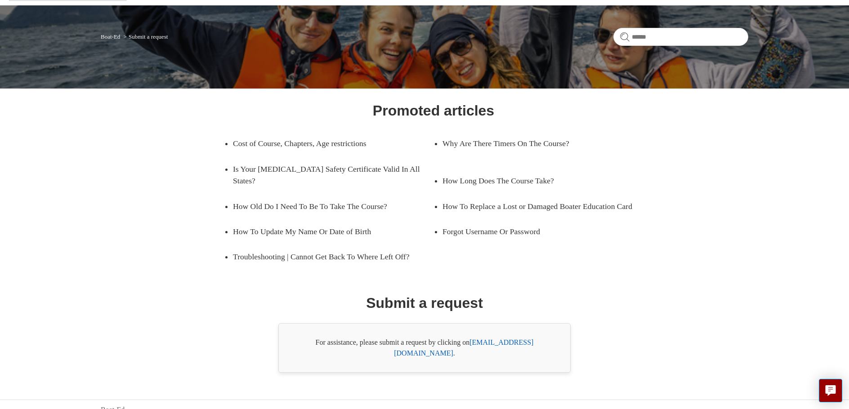 The height and width of the screenshot is (409, 849). What do you see at coordinates (543, 206) in the screenshot?
I see `a: How To Replace a Lost or Damaged Boater Education Card` at bounding box center [543, 206].